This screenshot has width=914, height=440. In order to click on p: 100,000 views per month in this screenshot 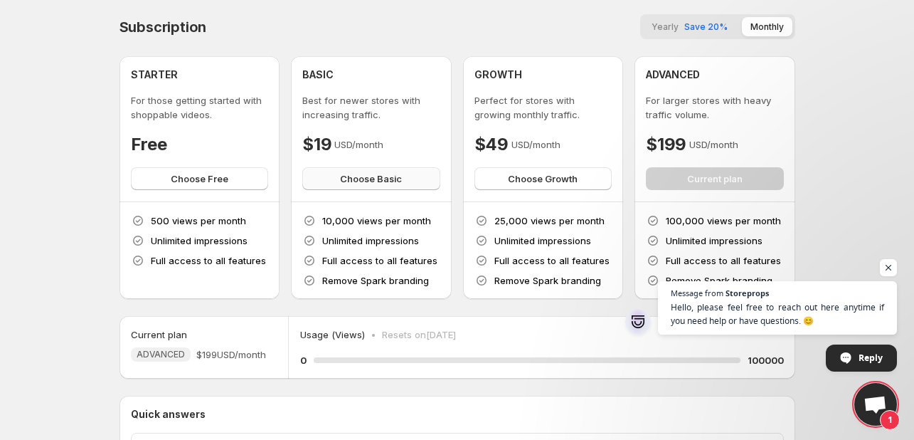, I will do `click(723, 220)`.